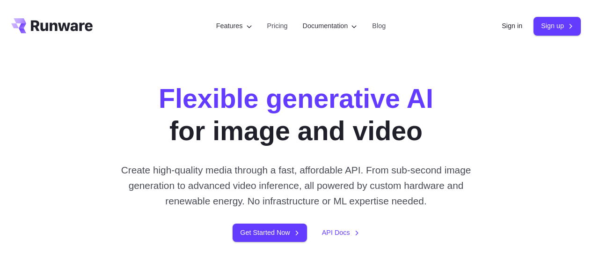  What do you see at coordinates (52, 26) in the screenshot?
I see `a: Go to /` at bounding box center [52, 26].